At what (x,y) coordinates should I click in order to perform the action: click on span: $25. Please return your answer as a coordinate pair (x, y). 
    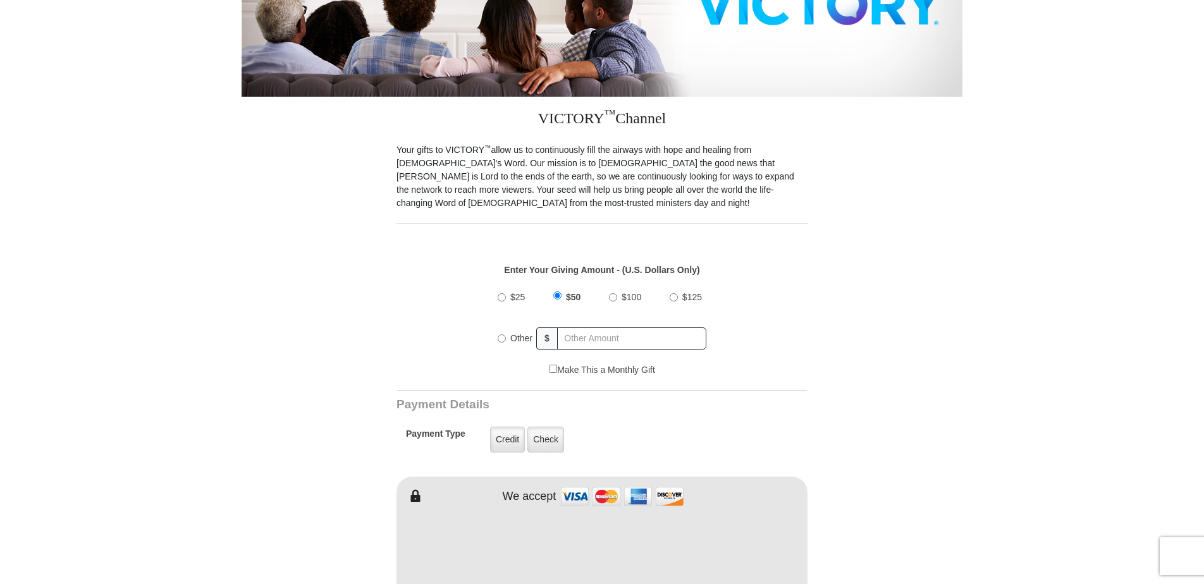
    Looking at the image, I should click on (517, 297).